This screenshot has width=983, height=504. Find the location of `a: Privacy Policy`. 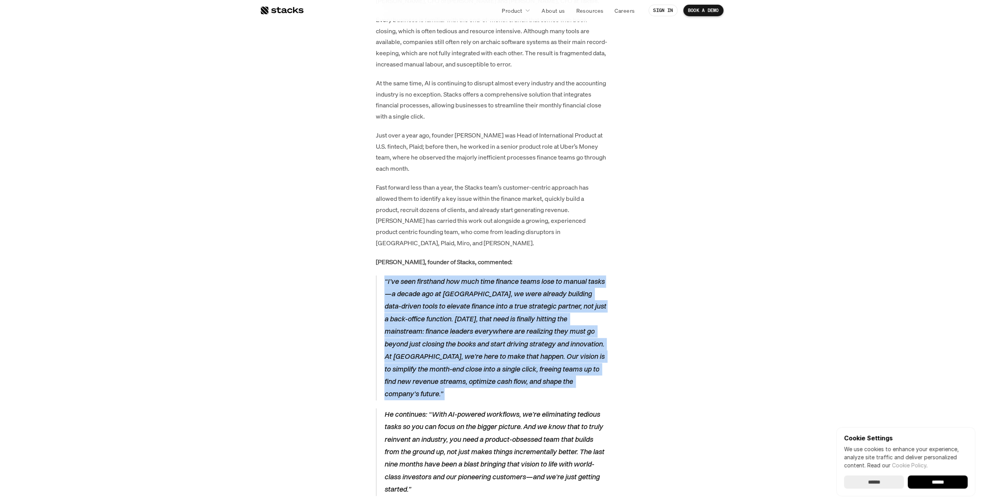

a: Privacy Policy is located at coordinates (108, 150).